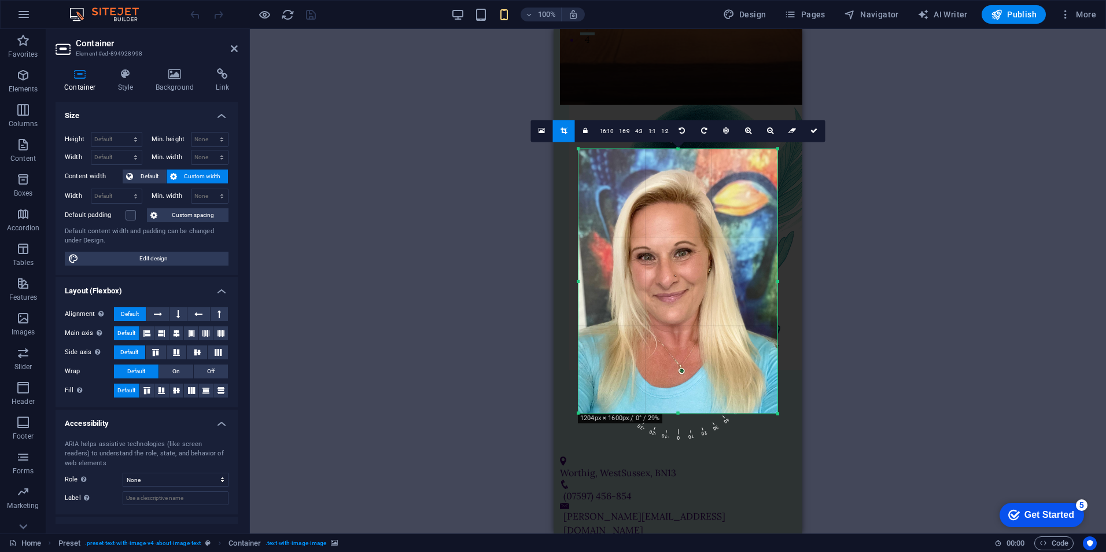 This screenshot has height=552, width=1106. I want to click on span: Code, so click(1054, 543).